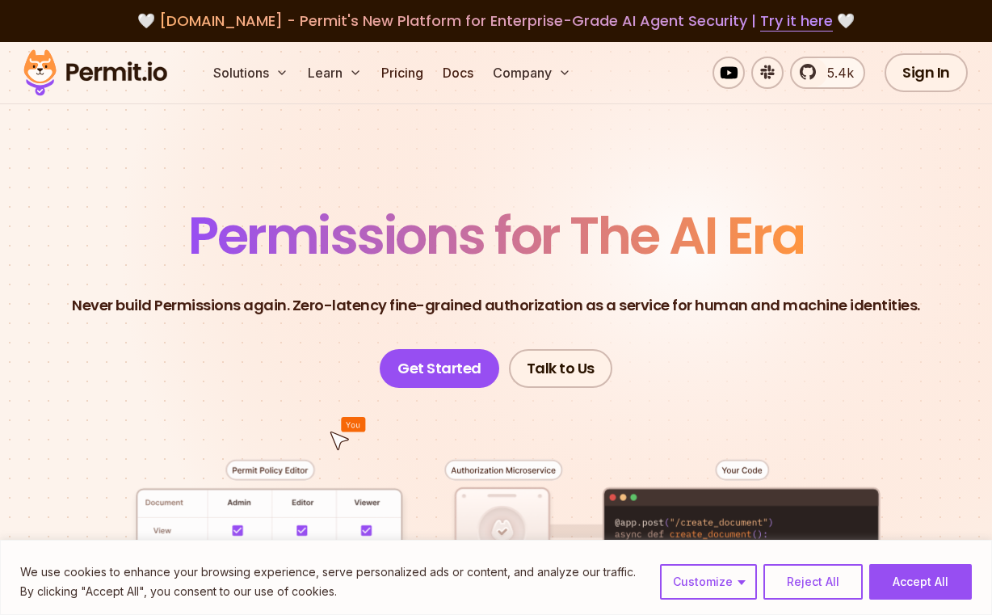 The width and height of the screenshot is (992, 615). I want to click on img: Permit logo, so click(95, 73).